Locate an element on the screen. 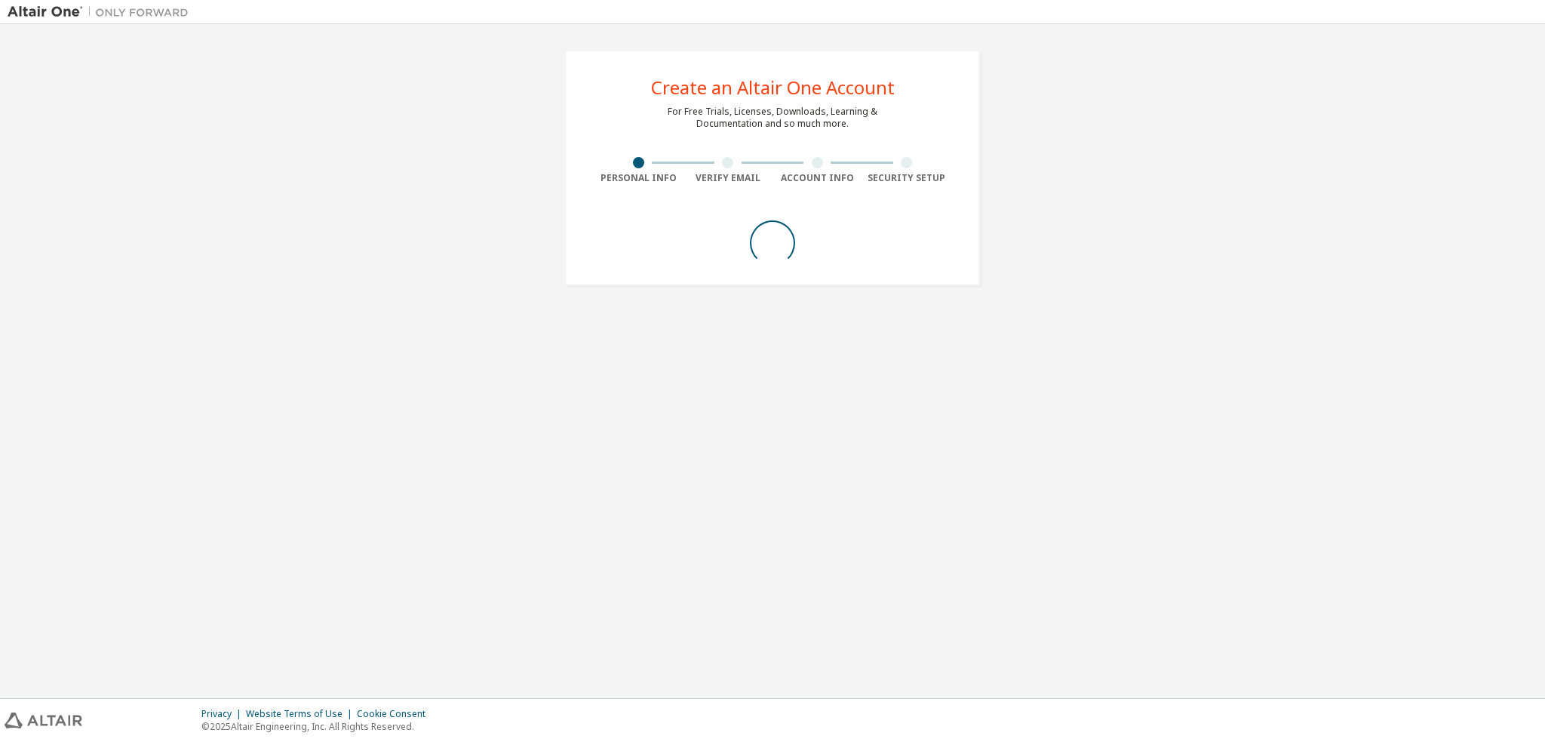 The image size is (1545, 742). img: Altair One is located at coordinates (102, 12).